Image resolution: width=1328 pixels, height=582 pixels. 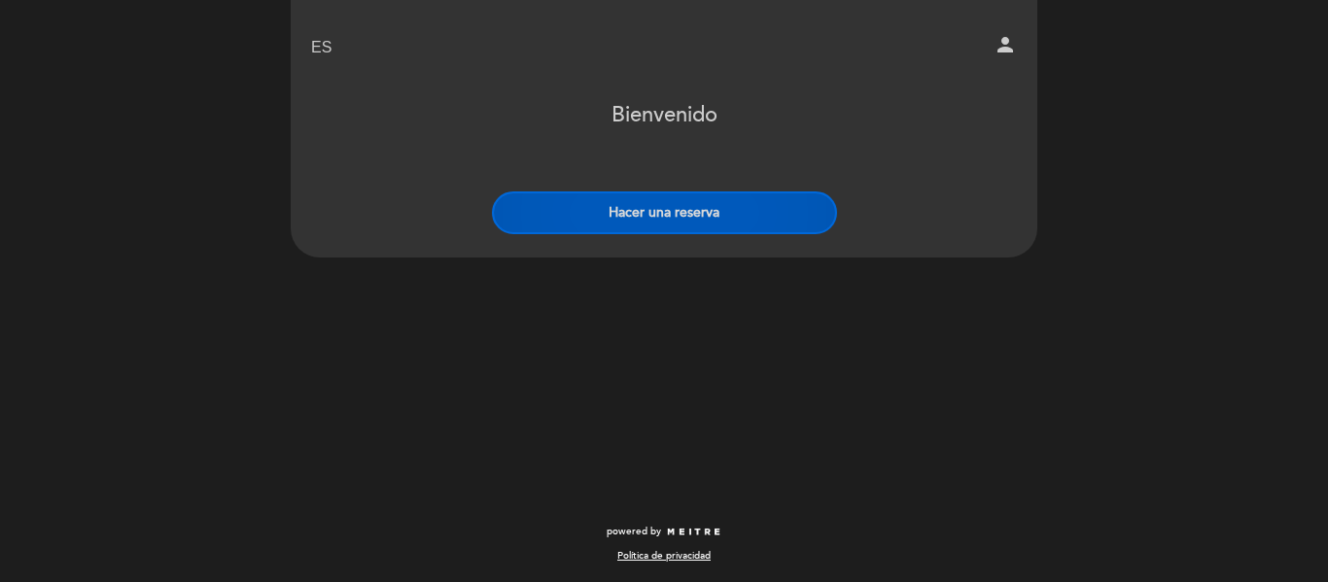 What do you see at coordinates (1005, 45) in the screenshot?
I see `i: person` at bounding box center [1005, 45].